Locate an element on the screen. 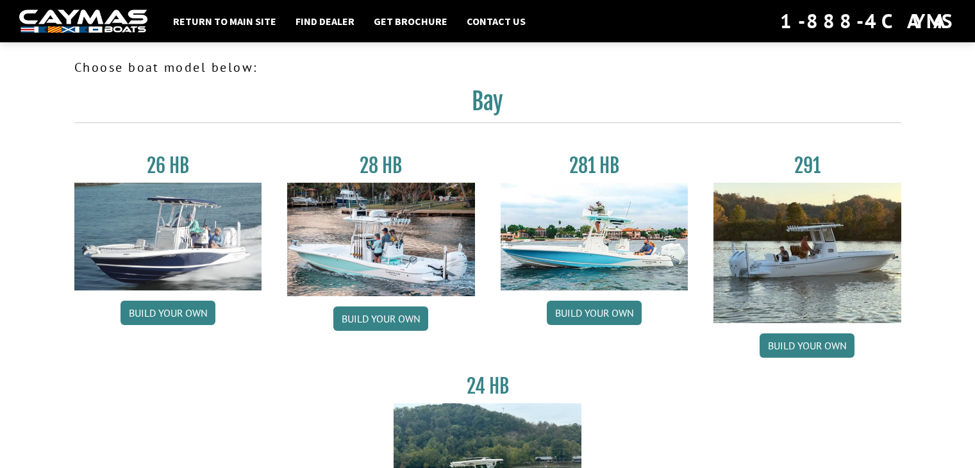  h3: 291 is located at coordinates (807, 165).